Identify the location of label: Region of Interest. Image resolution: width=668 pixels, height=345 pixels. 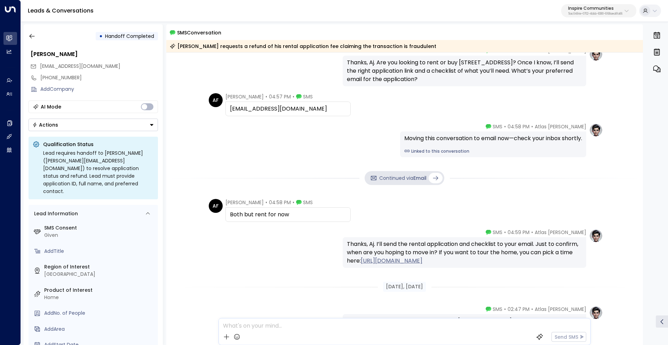
(99, 267).